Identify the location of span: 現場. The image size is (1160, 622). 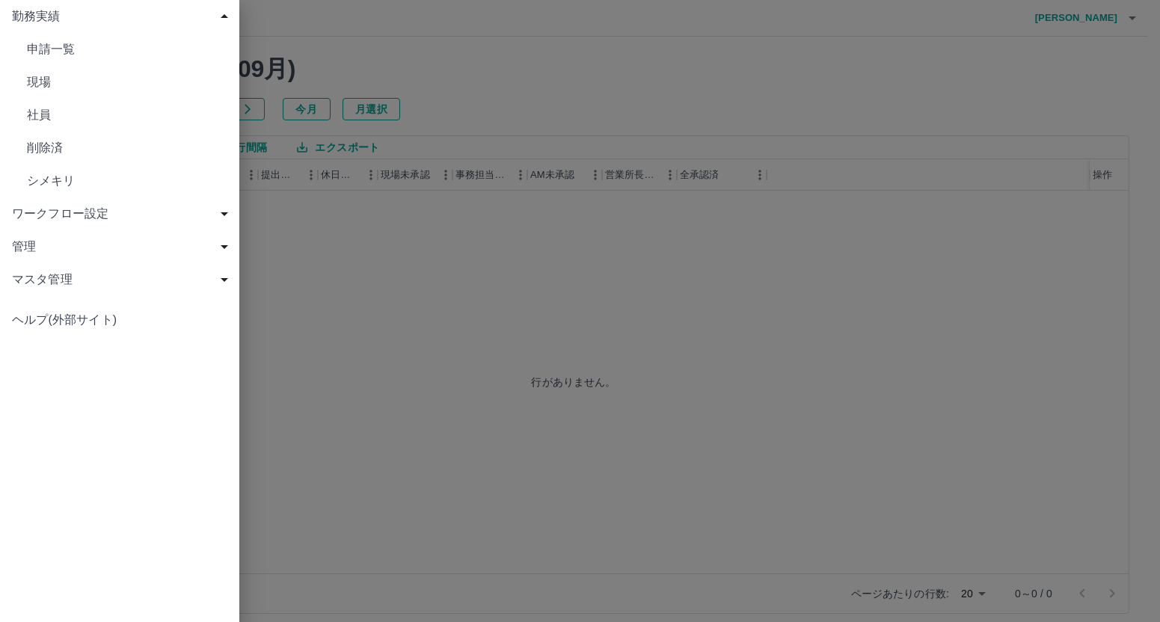
(127, 82).